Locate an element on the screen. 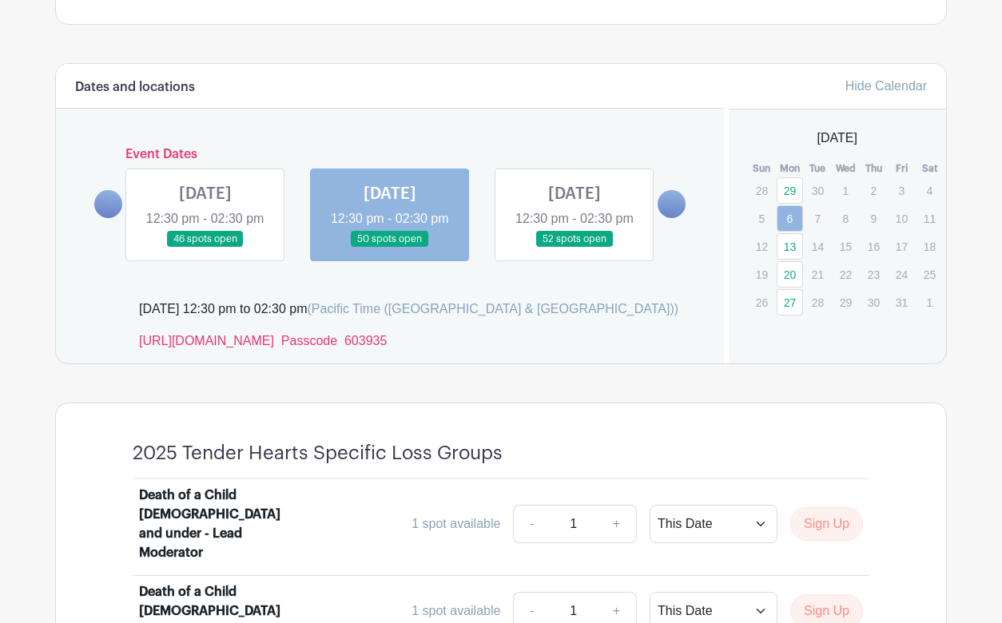  p: 19 is located at coordinates (761, 274).